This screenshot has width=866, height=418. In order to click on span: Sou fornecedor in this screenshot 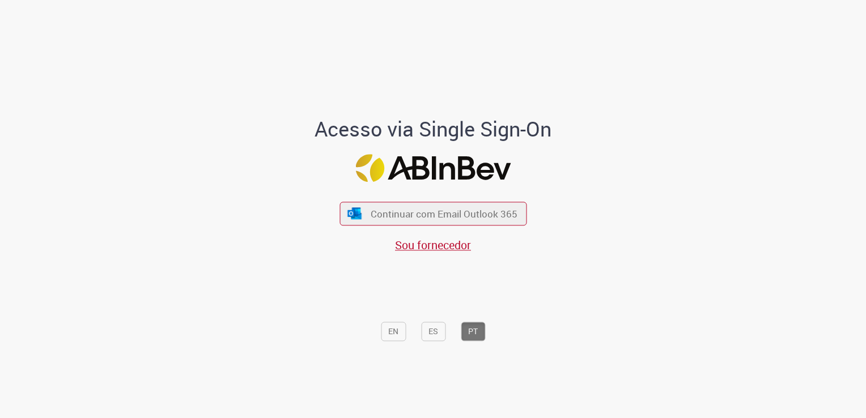, I will do `click(433, 245)`.